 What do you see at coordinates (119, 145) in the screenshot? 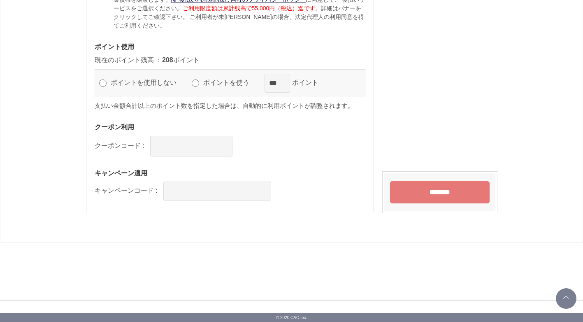
I see `label: クーポンコード :` at bounding box center [119, 145].